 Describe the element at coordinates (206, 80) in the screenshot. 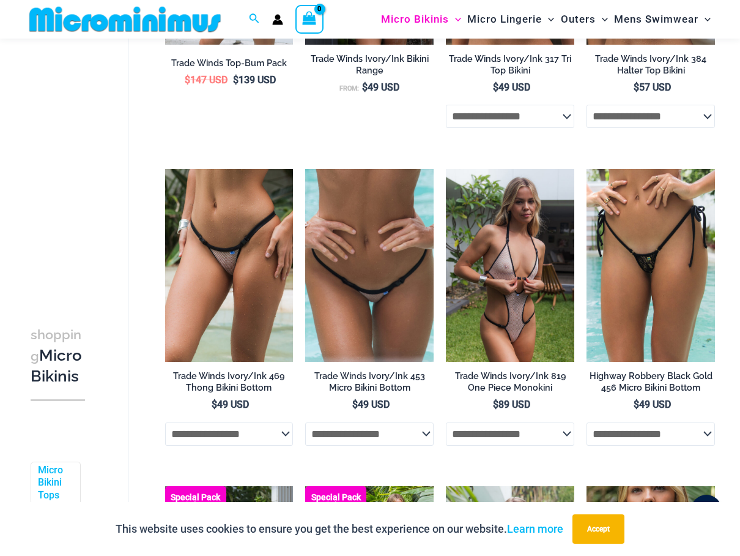

I see `bdi: 147 USD` at that location.